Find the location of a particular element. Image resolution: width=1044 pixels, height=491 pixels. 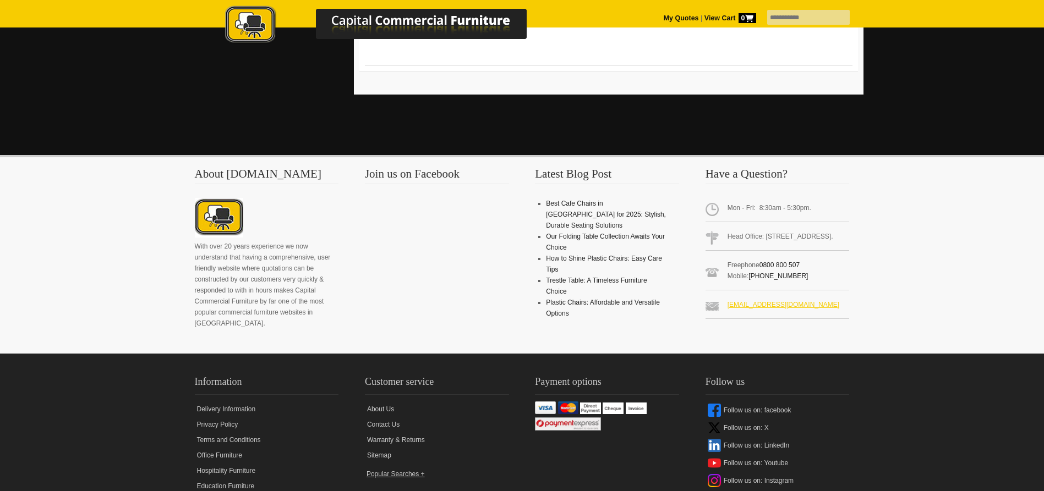

a: Hospitality Furniture is located at coordinates (267, 471).